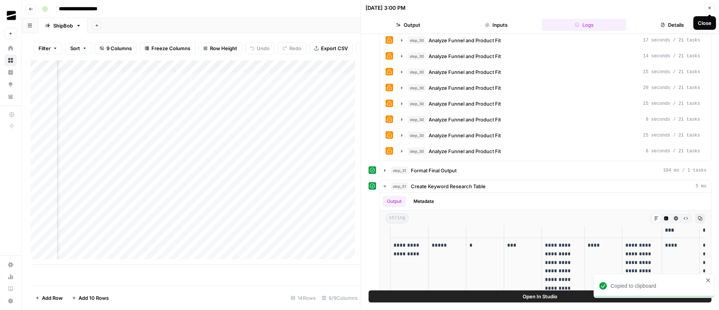 Image resolution: width=719 pixels, height=310 pixels. What do you see at coordinates (63, 26) in the screenshot?
I see `a: ShipBob` at bounding box center [63, 26].